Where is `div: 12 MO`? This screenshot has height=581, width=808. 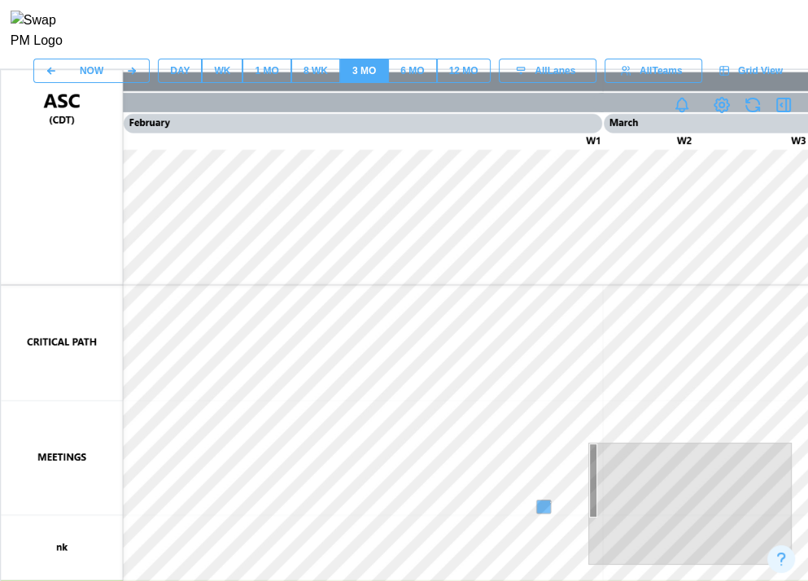 div: 12 MO is located at coordinates (464, 71).